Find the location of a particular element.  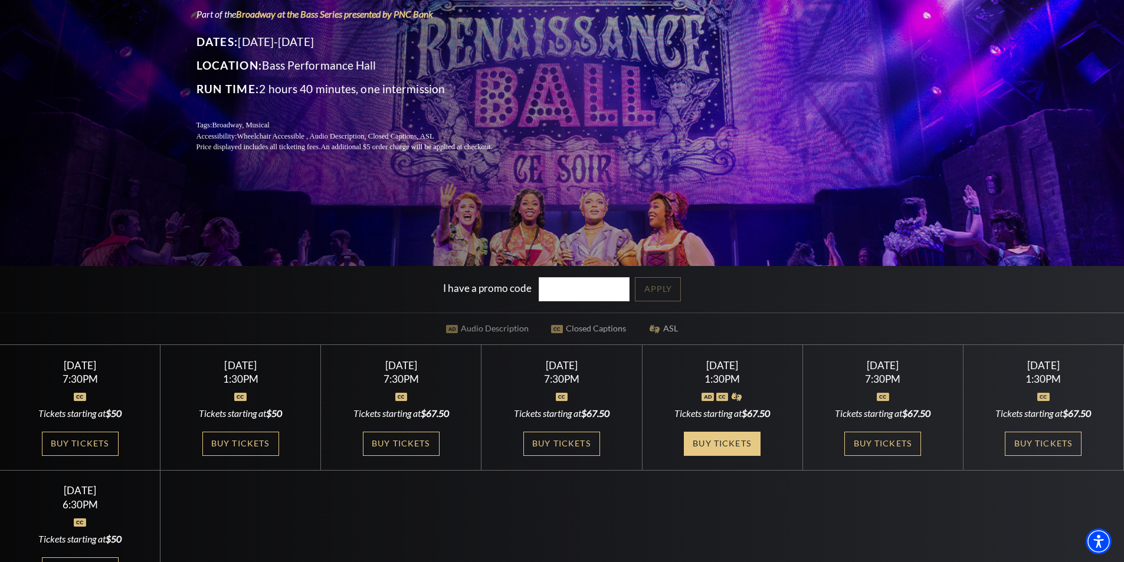

p: Price displayed includes all ticketing fees. is located at coordinates (359, 147).